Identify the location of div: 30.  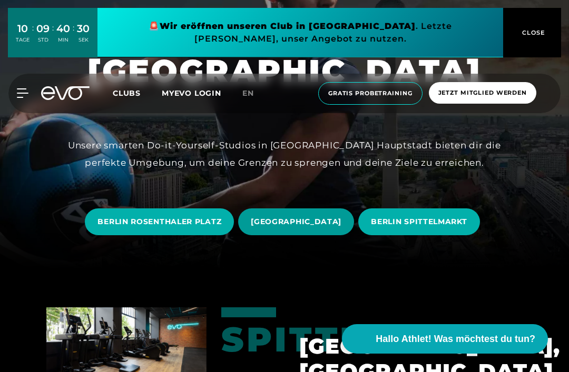
(83, 28).